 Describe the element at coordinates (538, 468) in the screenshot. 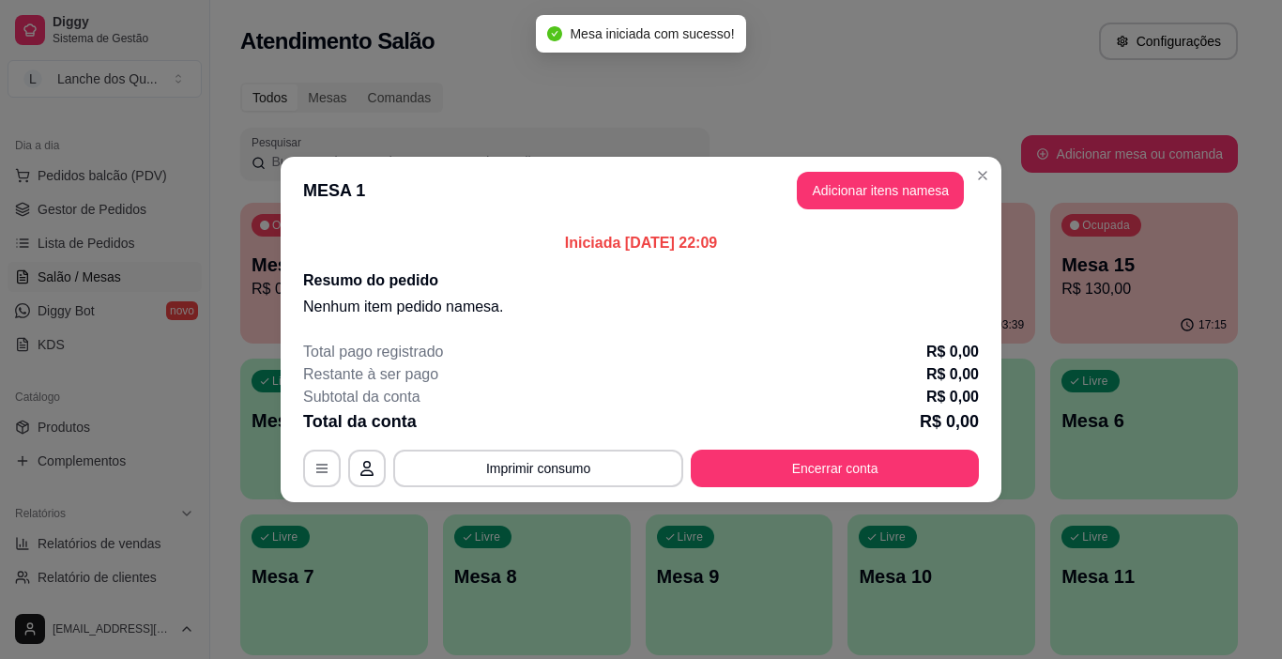

I see `button: Imprimir consumo` at that location.